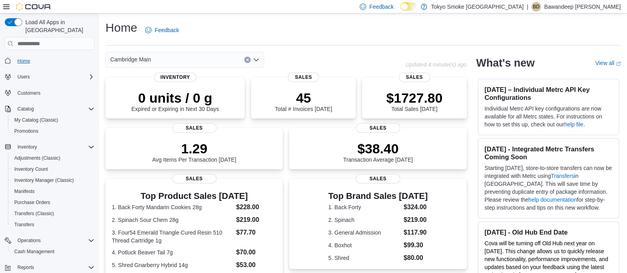  What do you see at coordinates (618, 64) in the screenshot?
I see `svg: External link` at bounding box center [618, 64].